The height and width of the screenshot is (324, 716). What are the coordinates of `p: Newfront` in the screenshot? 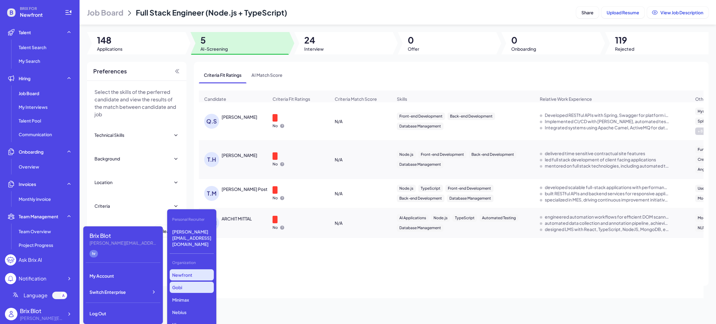 It's located at (192, 275).